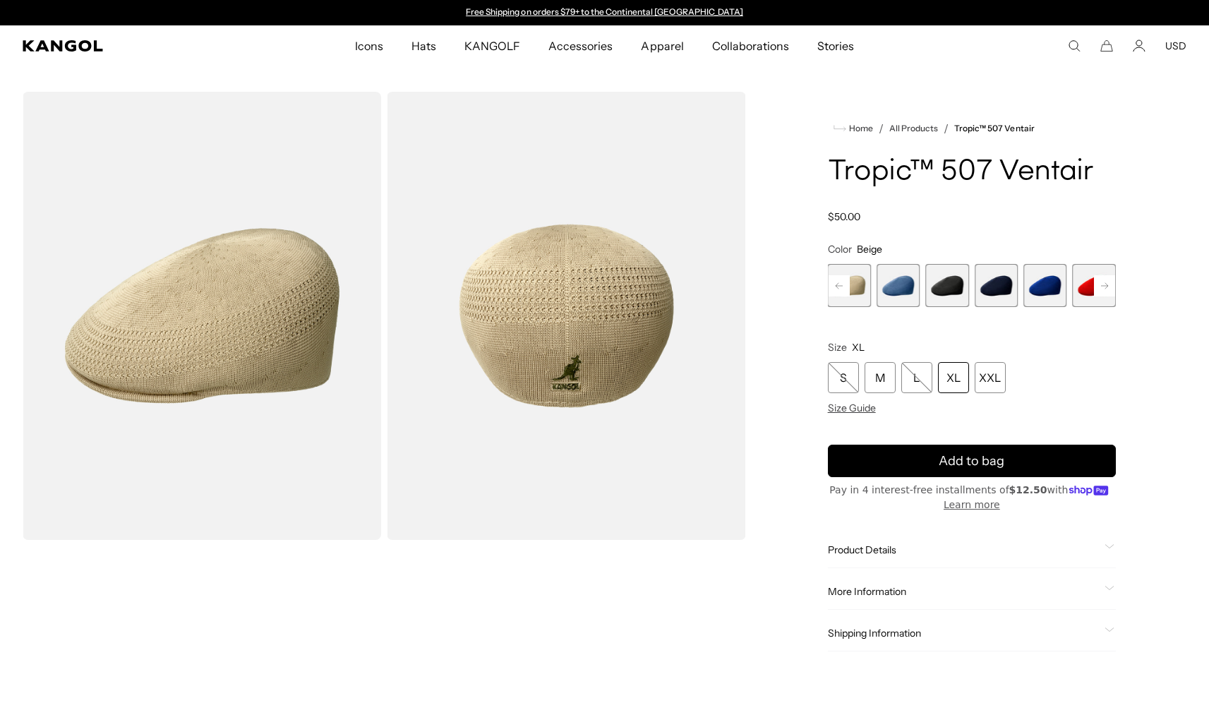  I want to click on span: XL, so click(858, 347).